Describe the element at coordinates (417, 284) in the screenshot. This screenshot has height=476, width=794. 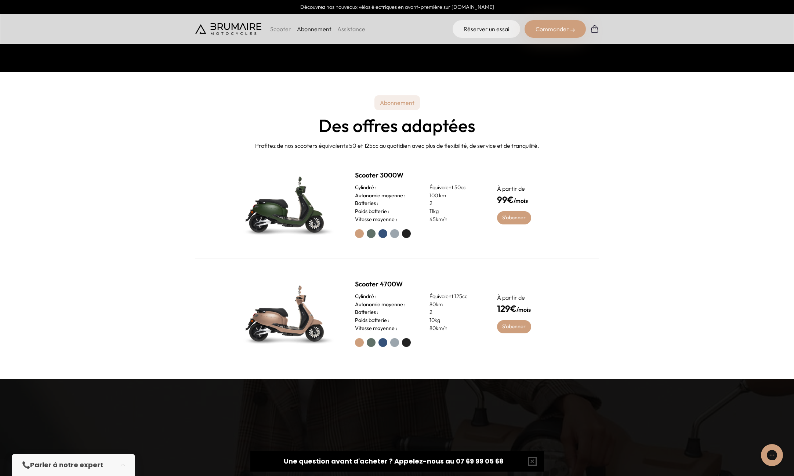
I see `h2: Scooter 4700W` at that location.